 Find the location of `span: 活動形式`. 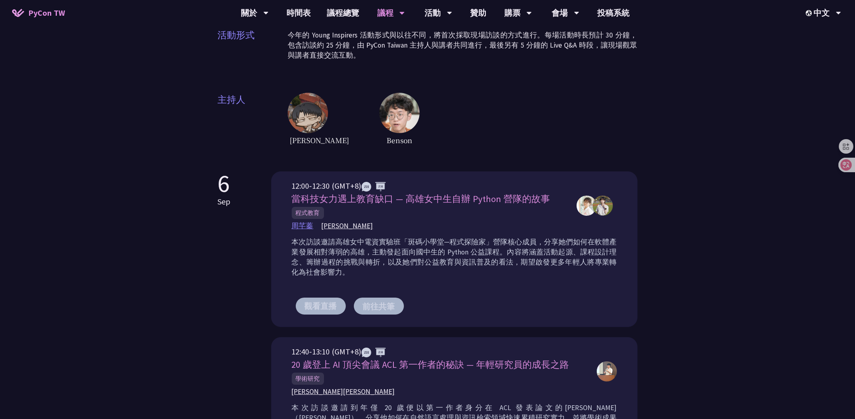

span: 活動形式 is located at coordinates (253, 48).